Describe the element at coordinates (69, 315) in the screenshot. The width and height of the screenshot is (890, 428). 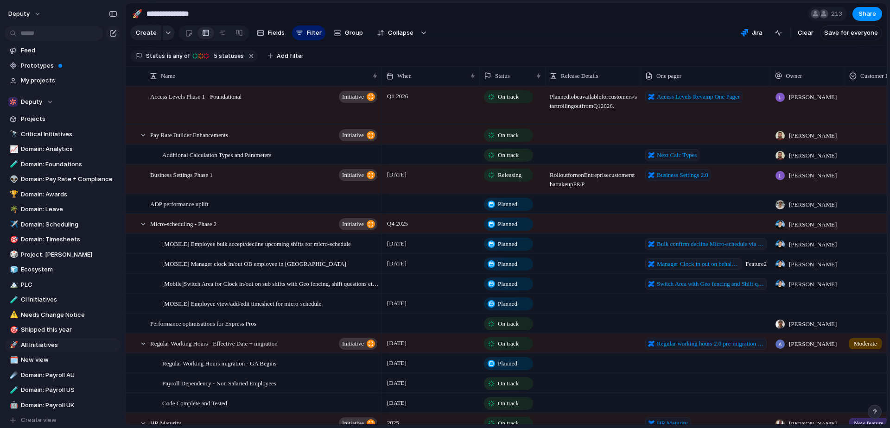
I see `span: Needs Change Notice` at that location.